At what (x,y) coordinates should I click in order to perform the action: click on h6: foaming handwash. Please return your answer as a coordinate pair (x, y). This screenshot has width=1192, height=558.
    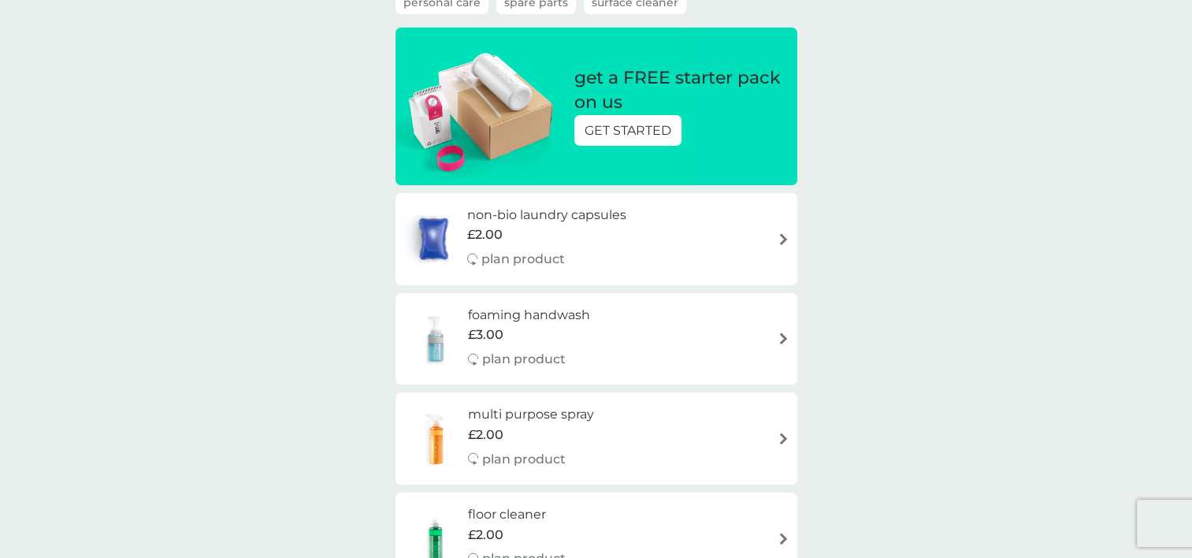
    Looking at the image, I should click on (529, 315).